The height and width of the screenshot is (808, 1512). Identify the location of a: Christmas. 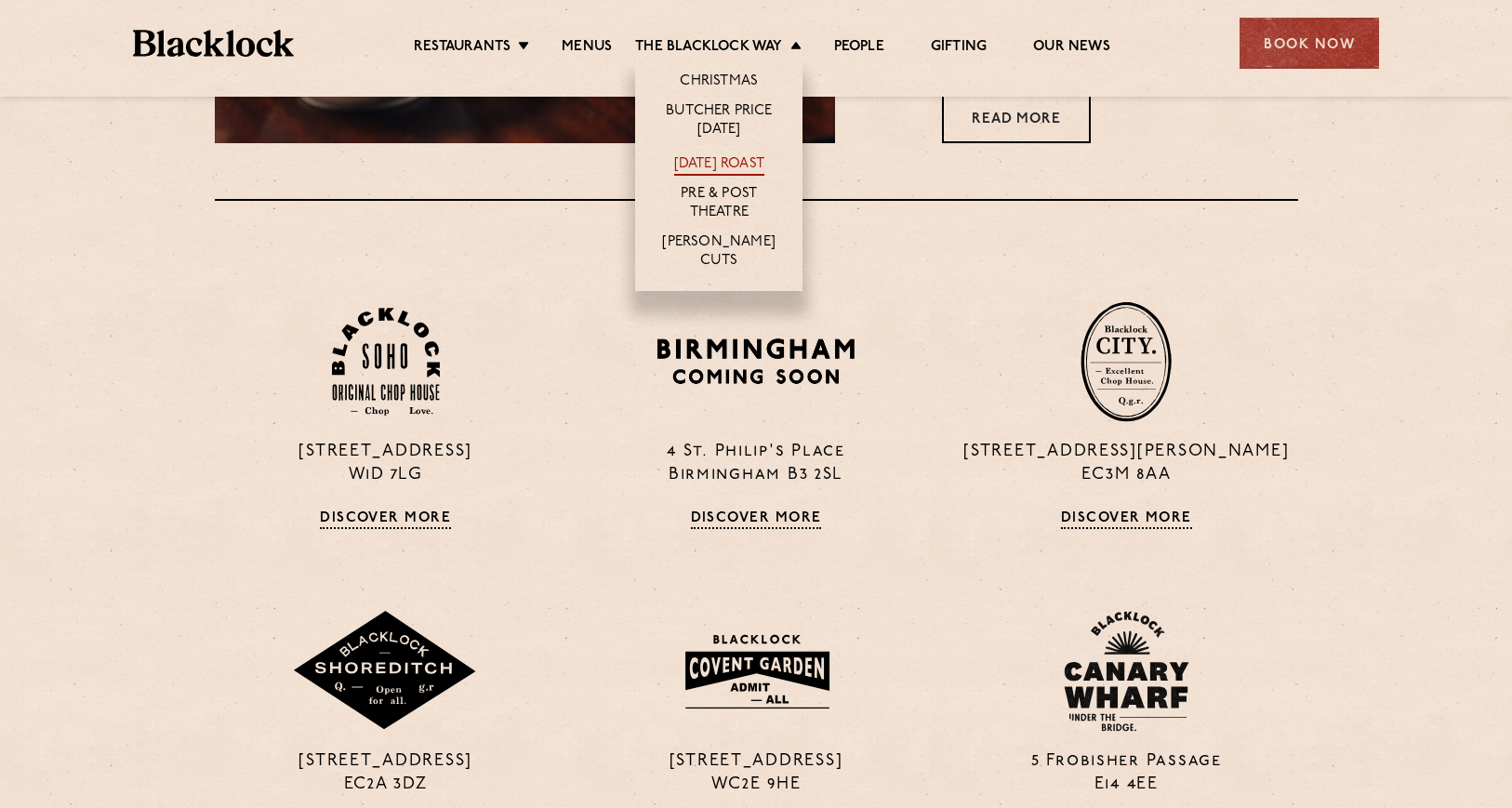
(719, 83).